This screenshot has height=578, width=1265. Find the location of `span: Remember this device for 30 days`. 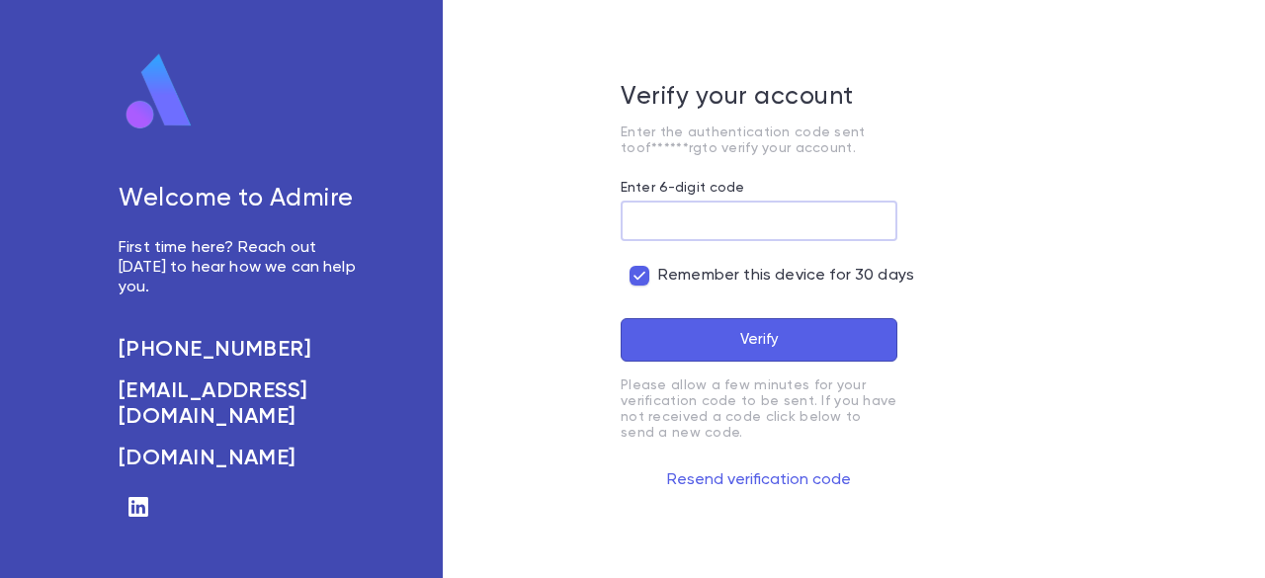

span: Remember this device for 30 days is located at coordinates (786, 276).